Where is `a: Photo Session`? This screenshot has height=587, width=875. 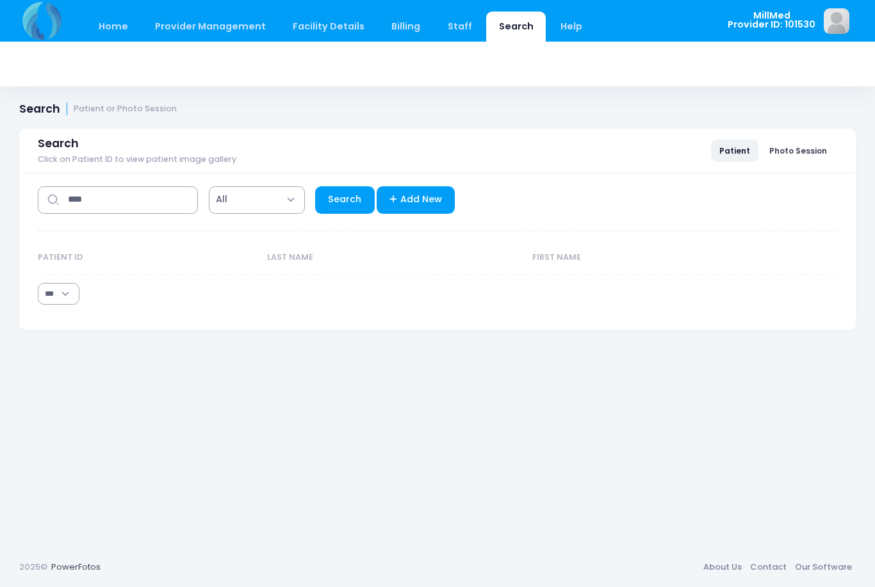
a: Photo Session is located at coordinates (798, 150).